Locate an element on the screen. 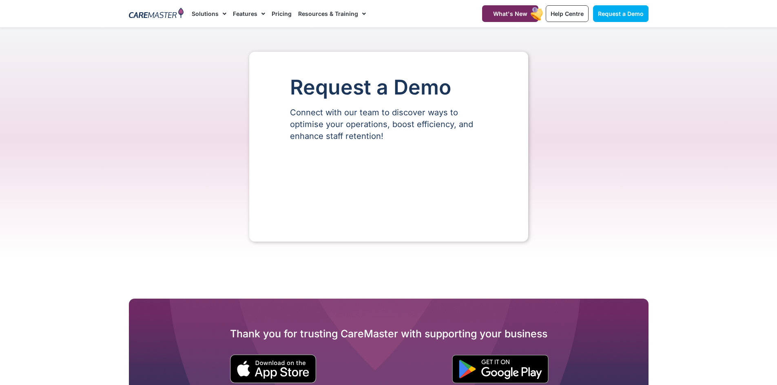 This screenshot has width=777, height=385. h2: Thank you for trusting CareMaster with supporting your business is located at coordinates (389, 334).